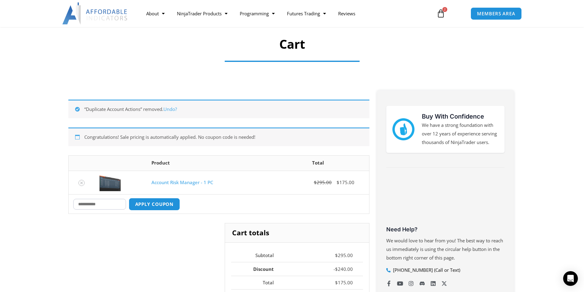  What do you see at coordinates (306, 13) in the screenshot?
I see `a: Futures Trading` at bounding box center [306, 13].